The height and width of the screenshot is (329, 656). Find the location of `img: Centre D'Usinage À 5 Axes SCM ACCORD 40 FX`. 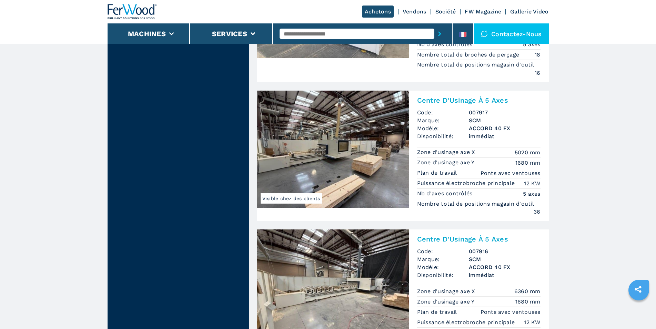

img: Centre D'Usinage À 5 Axes SCM ACCORD 40 FX is located at coordinates (333, 149).